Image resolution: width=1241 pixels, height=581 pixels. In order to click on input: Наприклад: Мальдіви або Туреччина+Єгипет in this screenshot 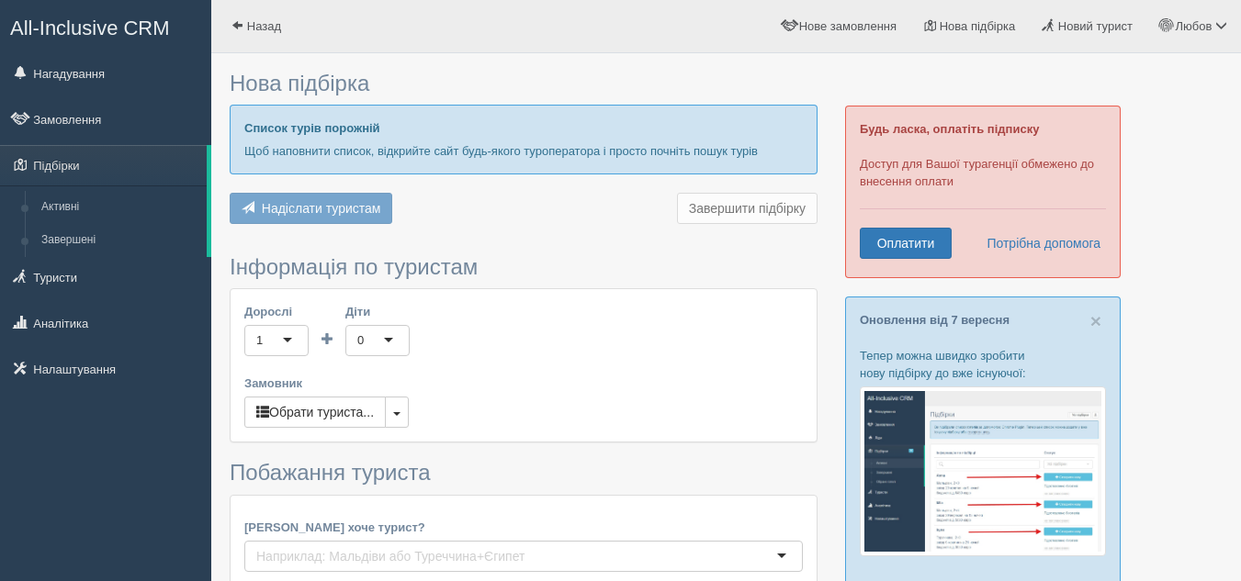, I will do `click(394, 556)`.